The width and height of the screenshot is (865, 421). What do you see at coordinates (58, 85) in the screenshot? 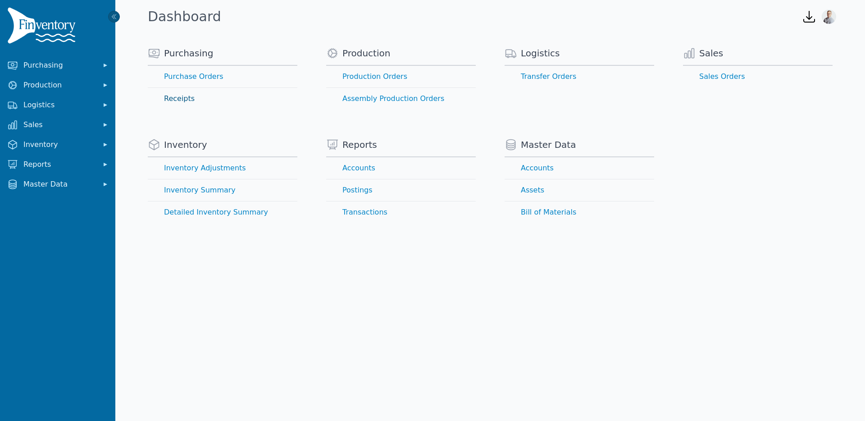
I see `button: Production` at bounding box center [58, 85].